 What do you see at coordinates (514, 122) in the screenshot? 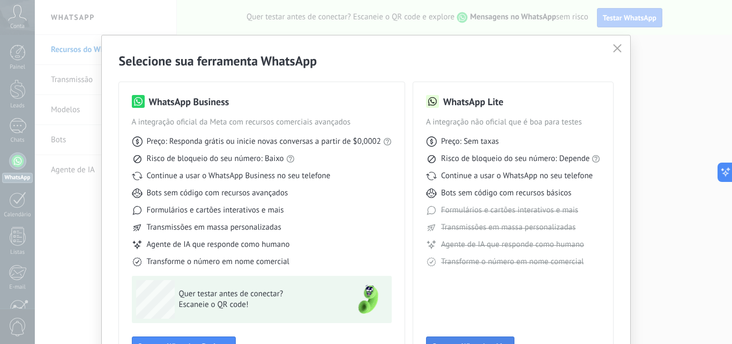
I see `span: A integração não oficial que é boa para testes` at bounding box center [514, 122].